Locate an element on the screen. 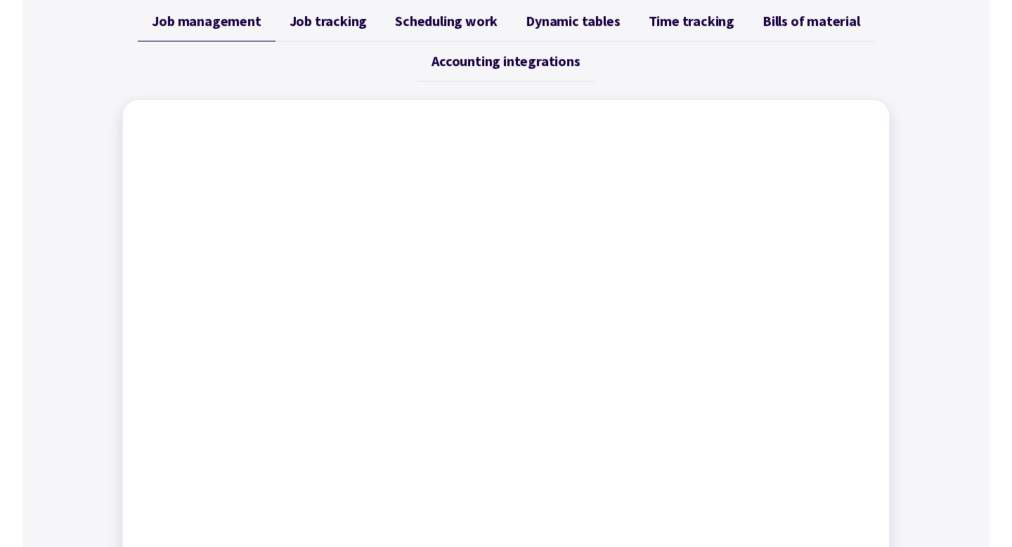 This screenshot has width=1012, height=547. span: Job management is located at coordinates (206, 21).